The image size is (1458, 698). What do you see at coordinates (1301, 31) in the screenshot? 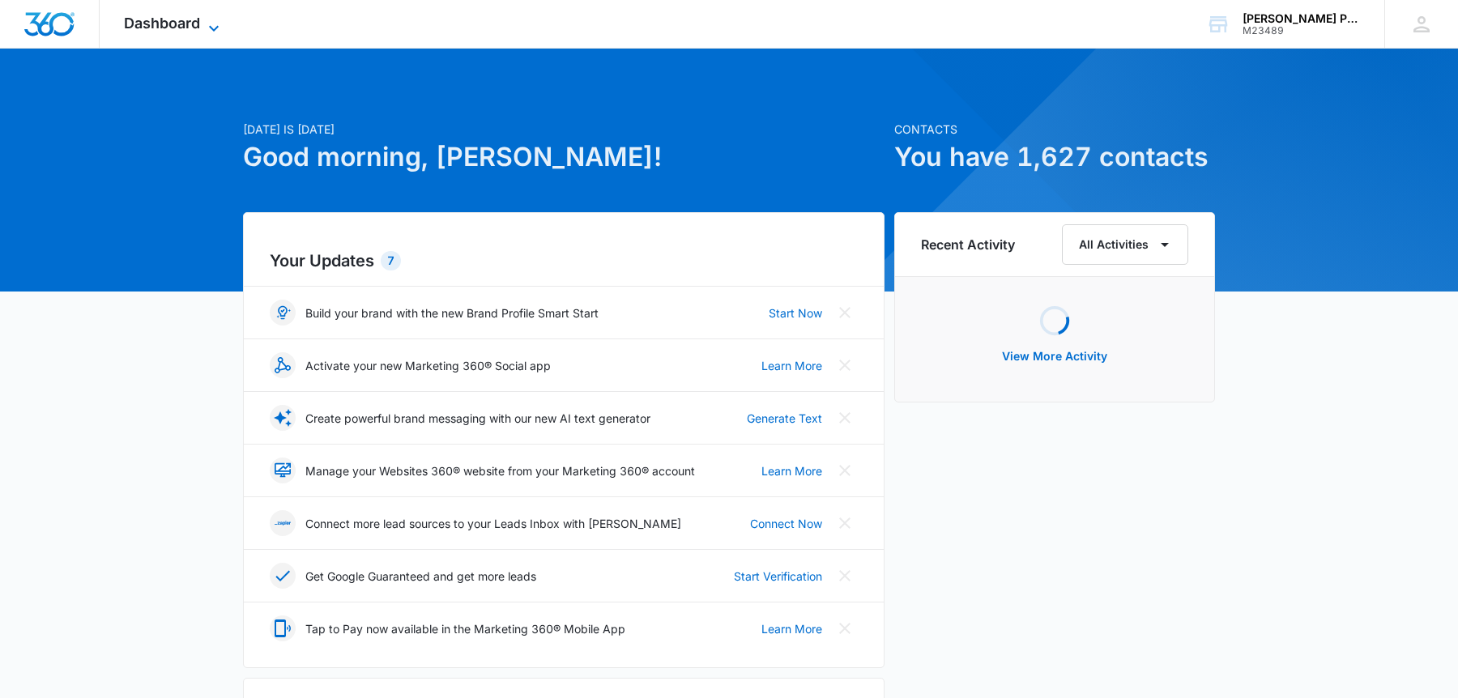
I see `div: account id` at bounding box center [1301, 31].